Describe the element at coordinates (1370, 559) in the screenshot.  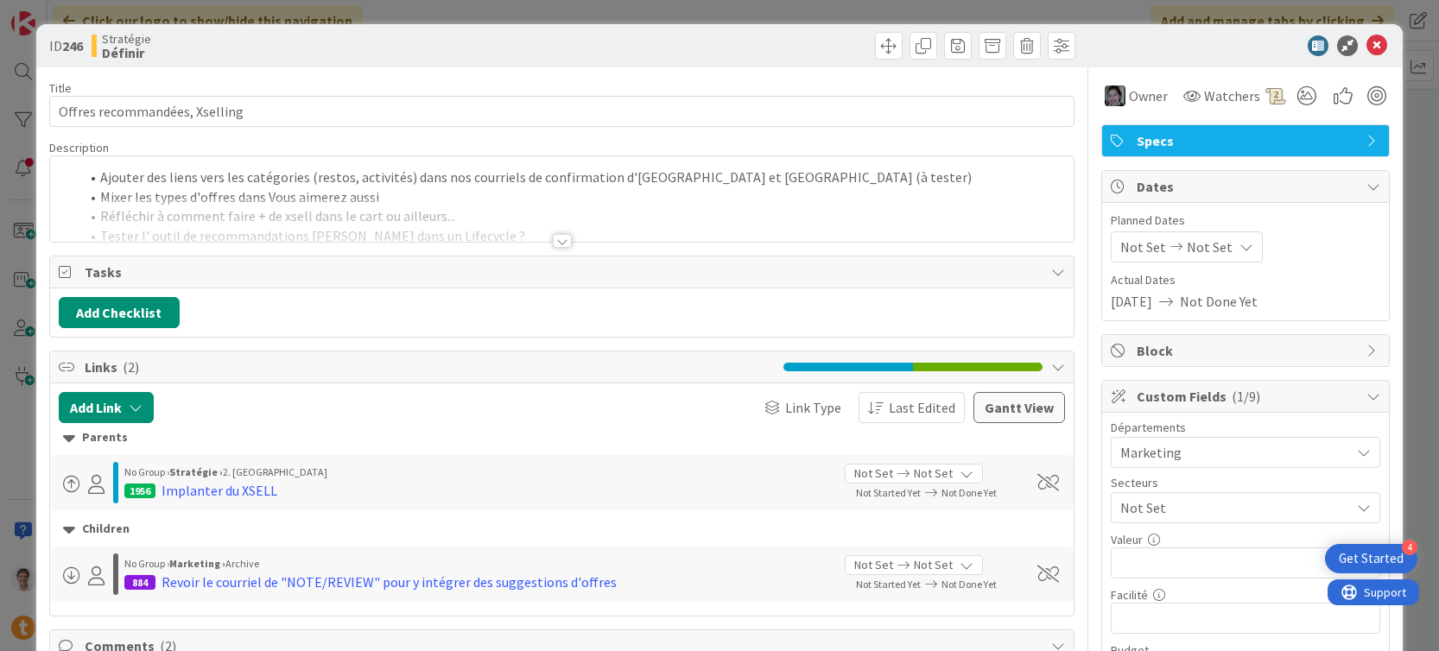
I see `div: Get Started` at that location.